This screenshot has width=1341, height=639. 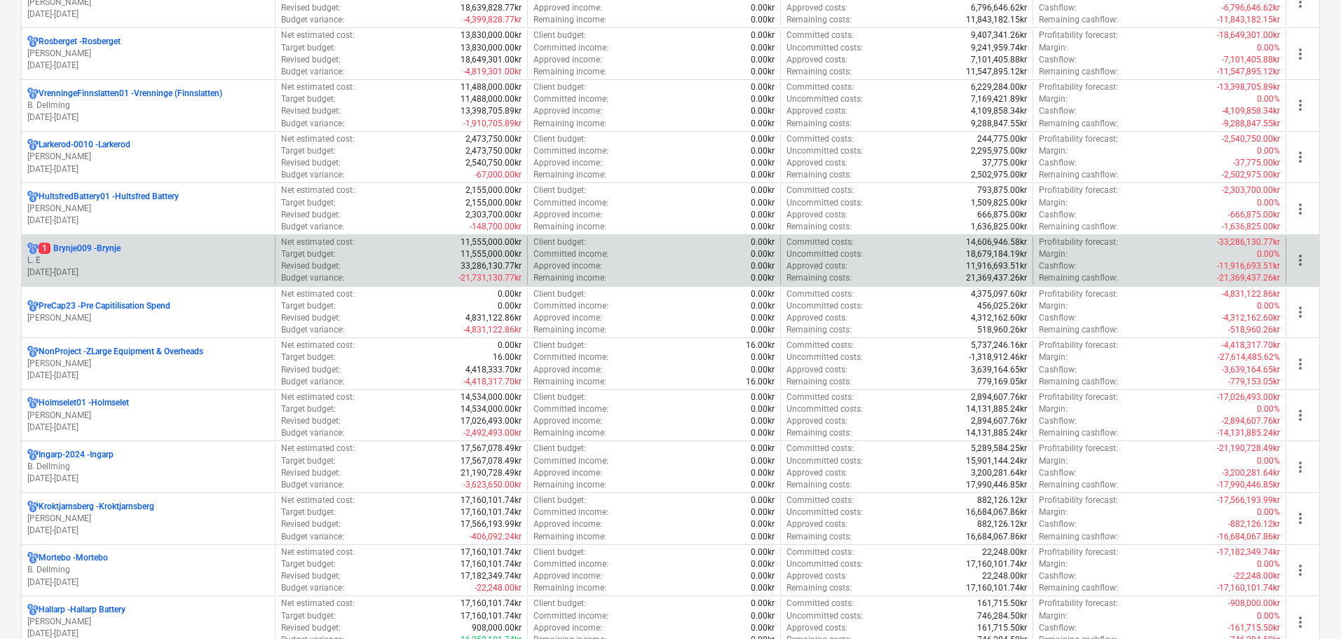 I want to click on p: -27,614,485.62%, so click(x=1249, y=357).